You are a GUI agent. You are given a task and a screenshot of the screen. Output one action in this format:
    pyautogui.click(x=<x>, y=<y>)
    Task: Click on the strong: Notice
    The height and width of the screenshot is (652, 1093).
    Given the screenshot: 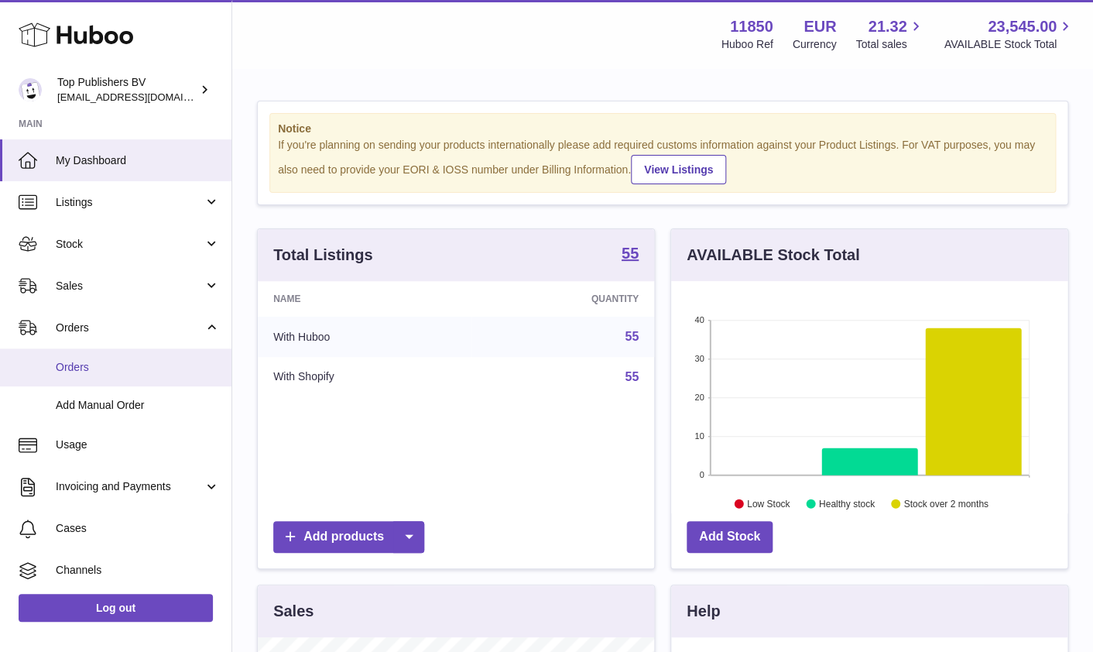 What is the action you would take?
    pyautogui.click(x=663, y=129)
    